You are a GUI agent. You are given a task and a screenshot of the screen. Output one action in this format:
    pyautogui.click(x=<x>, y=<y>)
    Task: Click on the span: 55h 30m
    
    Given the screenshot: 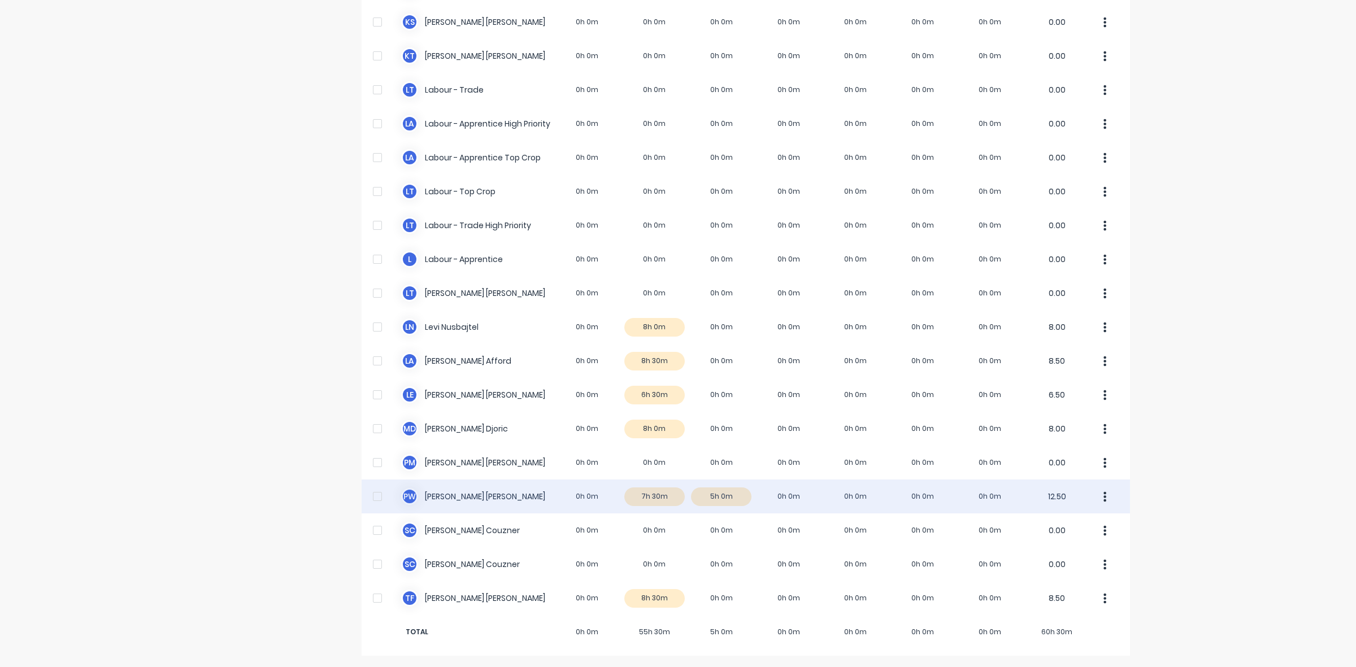 What is the action you would take?
    pyautogui.click(x=654, y=632)
    